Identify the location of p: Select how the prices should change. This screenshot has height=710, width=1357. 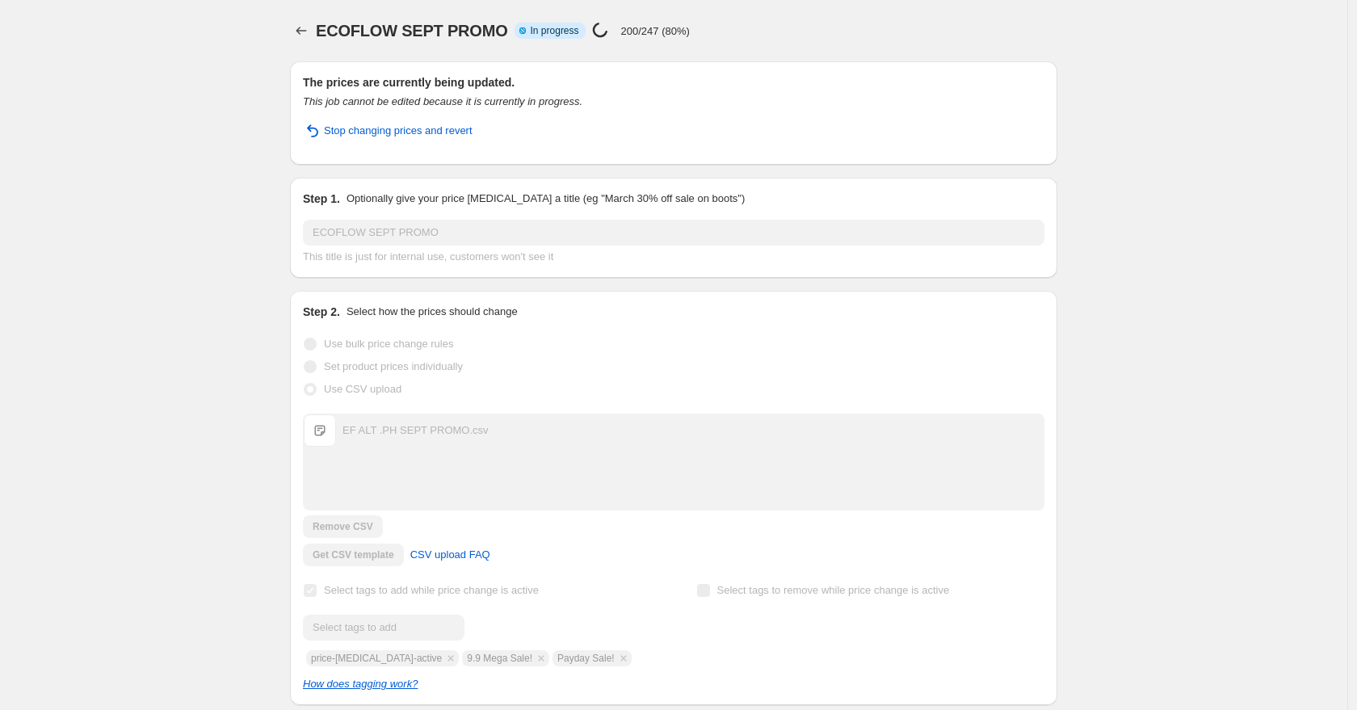
(432, 312).